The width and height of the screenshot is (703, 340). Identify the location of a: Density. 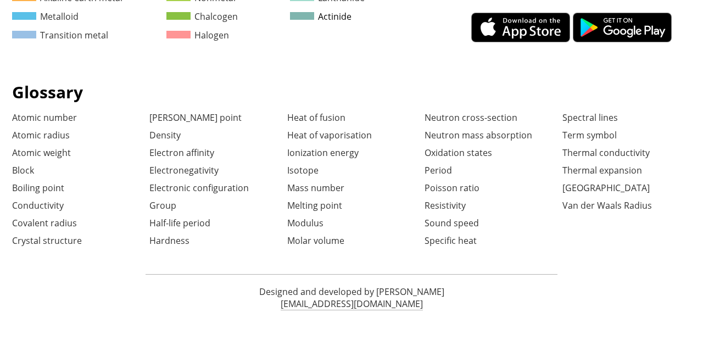
(165, 135).